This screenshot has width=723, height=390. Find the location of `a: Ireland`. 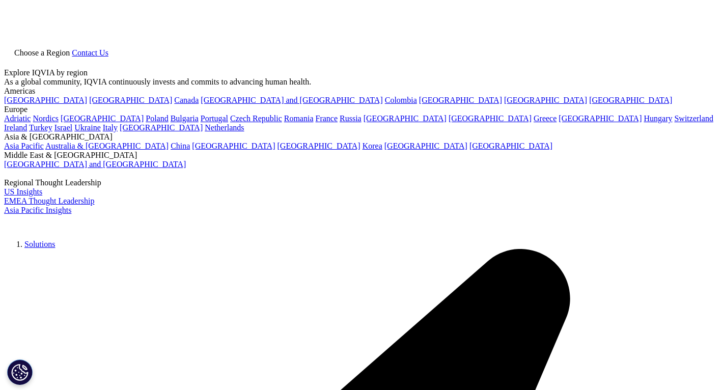

a: Ireland is located at coordinates (15, 127).